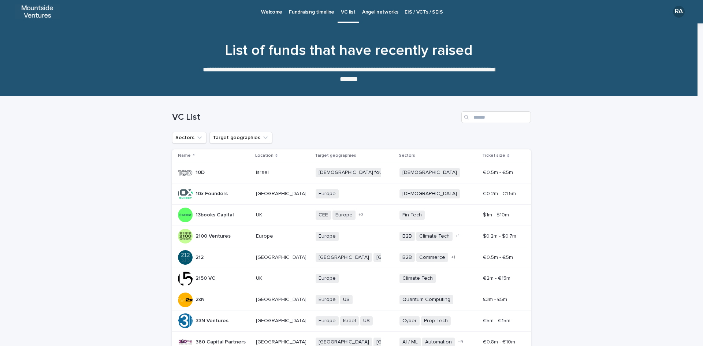 This screenshot has height=346, width=703. I want to click on p: 33N Ventures, so click(213, 320).